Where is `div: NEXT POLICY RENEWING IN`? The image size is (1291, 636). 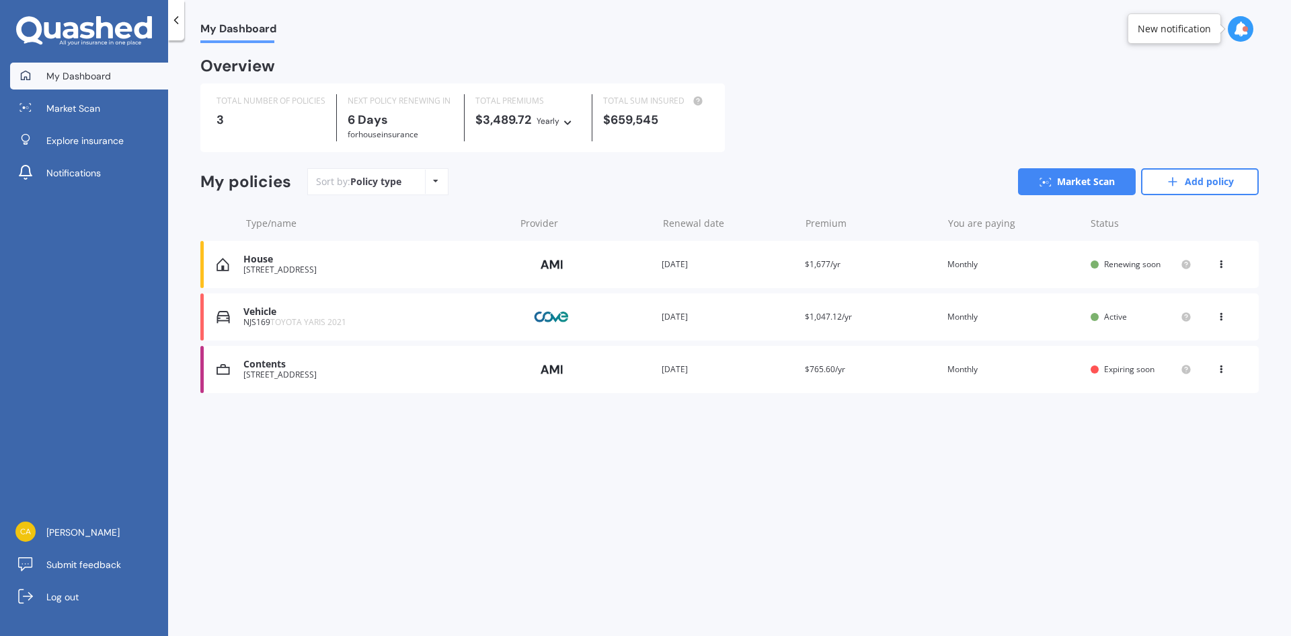
div: NEXT POLICY RENEWING IN is located at coordinates (400, 101).